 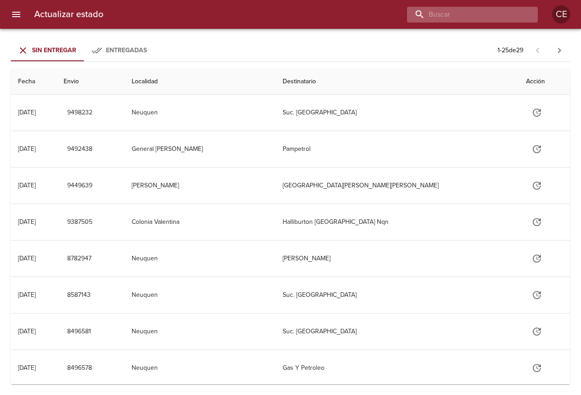 I want to click on button: 9498232, so click(x=80, y=113).